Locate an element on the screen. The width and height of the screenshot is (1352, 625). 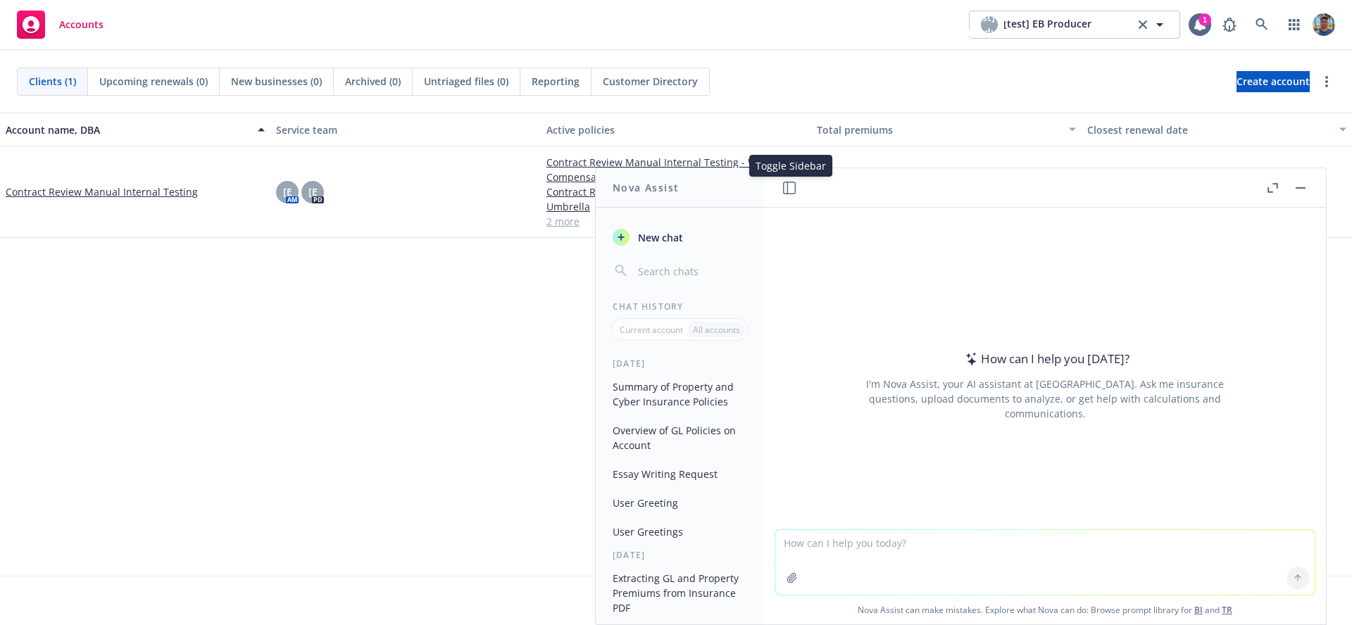
div: Account name, DBA is located at coordinates (127, 130).